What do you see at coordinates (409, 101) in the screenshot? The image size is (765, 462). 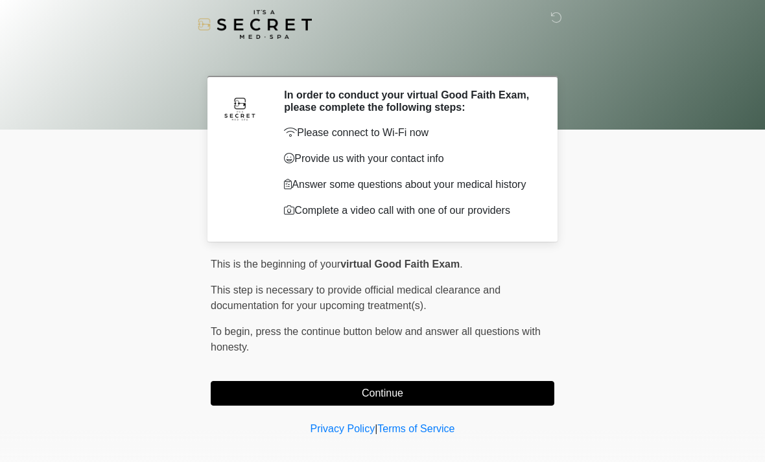 I see `h2: In order to conduct your virtual Good Faith Exam, please complete the following steps:` at bounding box center [409, 101].